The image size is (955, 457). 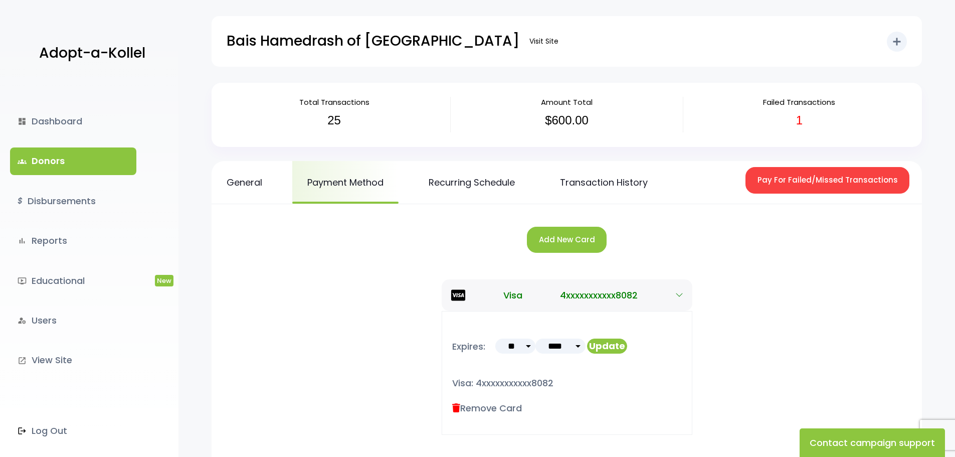 What do you see at coordinates (487, 407) in the screenshot?
I see `label: Remove Card` at bounding box center [487, 407].